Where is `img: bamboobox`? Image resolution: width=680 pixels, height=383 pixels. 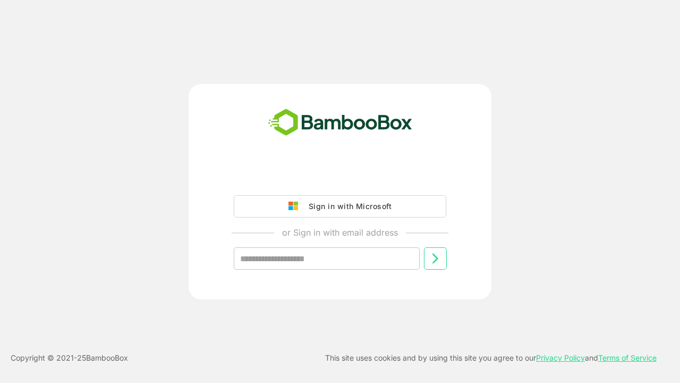 img: bamboobox is located at coordinates (340, 123).